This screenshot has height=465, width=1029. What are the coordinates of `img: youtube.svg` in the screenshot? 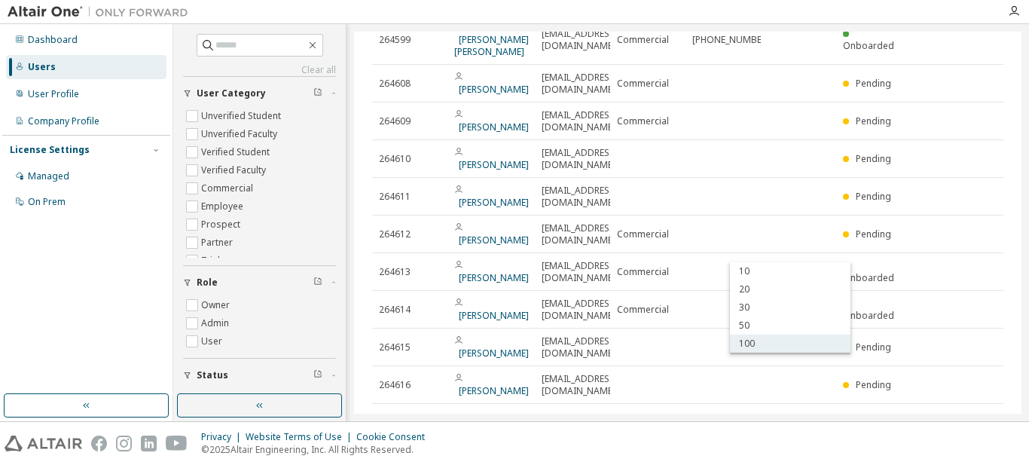 It's located at (176, 443).